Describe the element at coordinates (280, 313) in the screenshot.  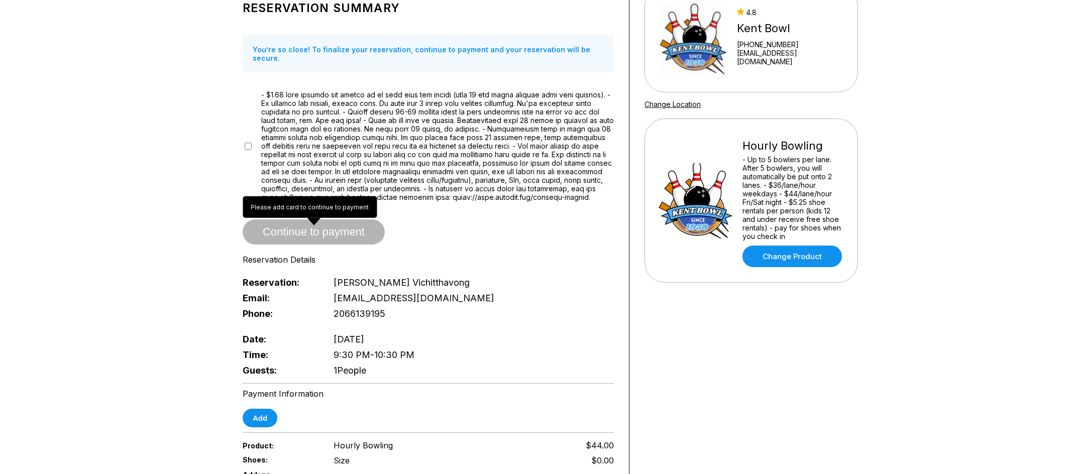
I see `span: Phone:` at that location.